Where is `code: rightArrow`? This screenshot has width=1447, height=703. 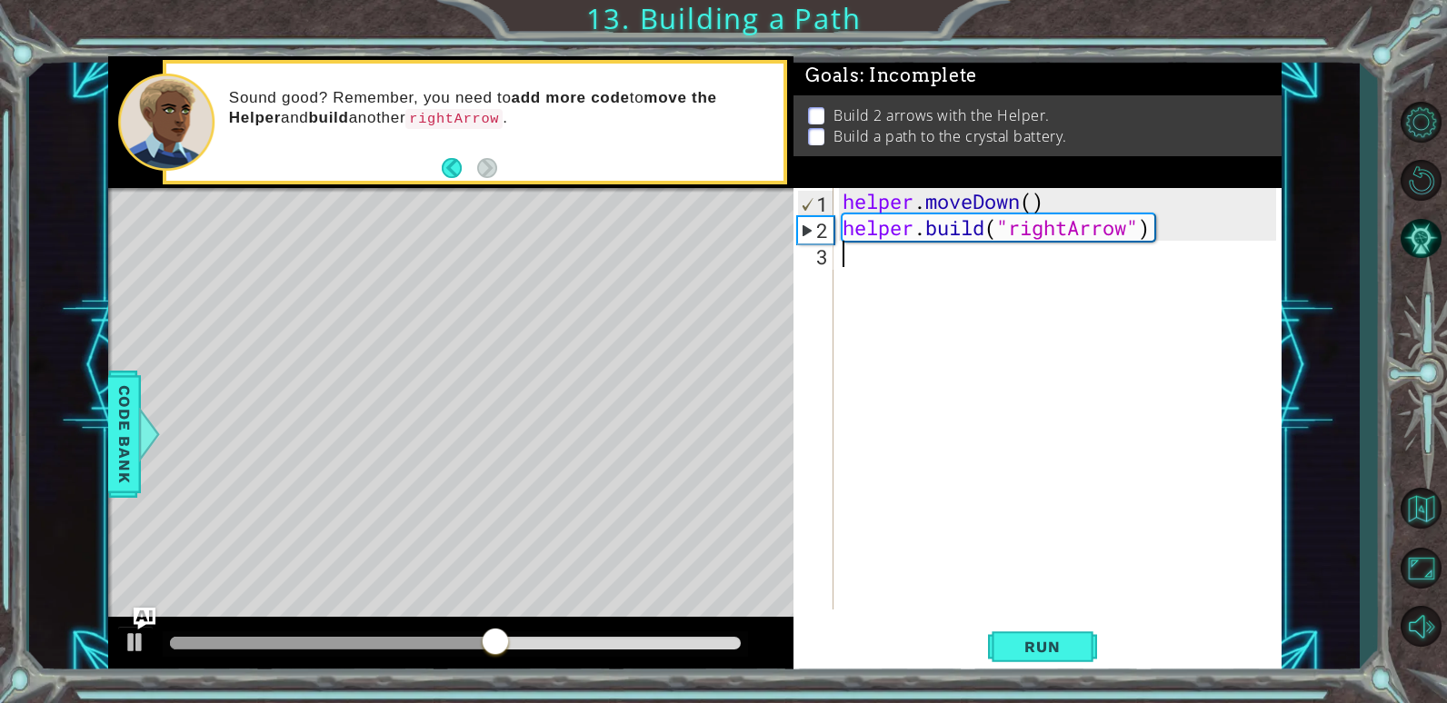 code: rightArrow is located at coordinates (453, 119).